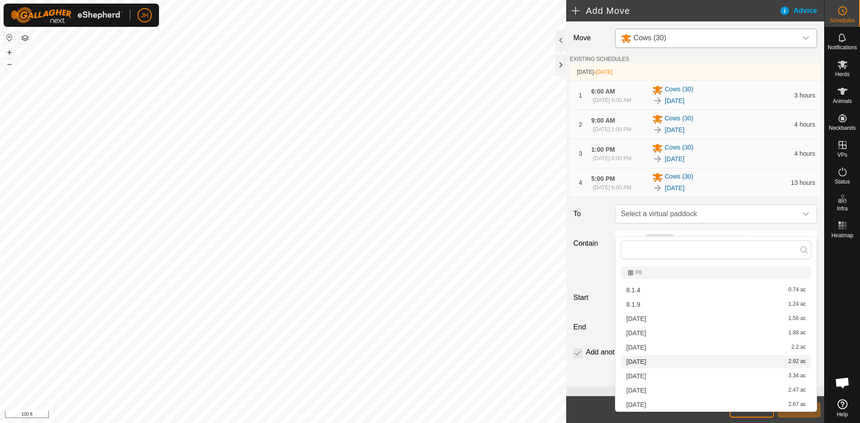  Describe the element at coordinates (144, 15) in the screenshot. I see `span: JH` at that location.